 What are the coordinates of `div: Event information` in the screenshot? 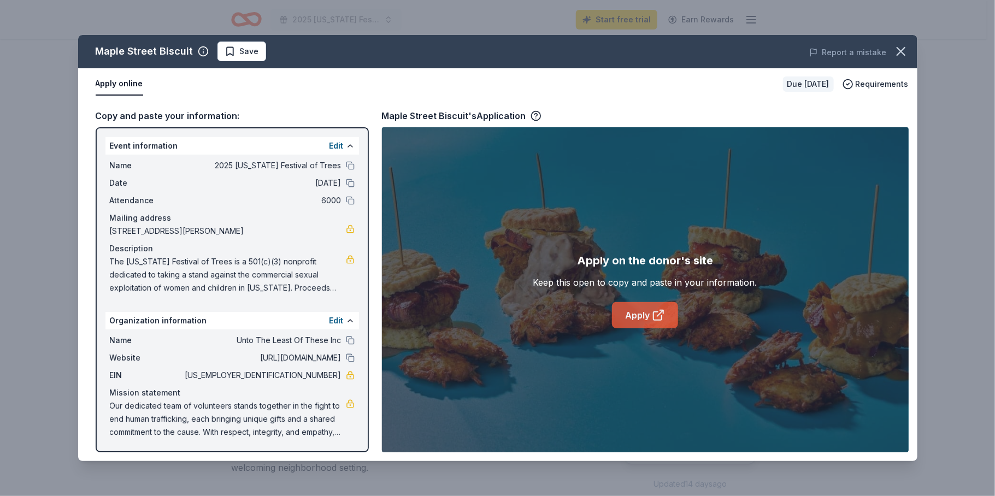 It's located at (232, 146).